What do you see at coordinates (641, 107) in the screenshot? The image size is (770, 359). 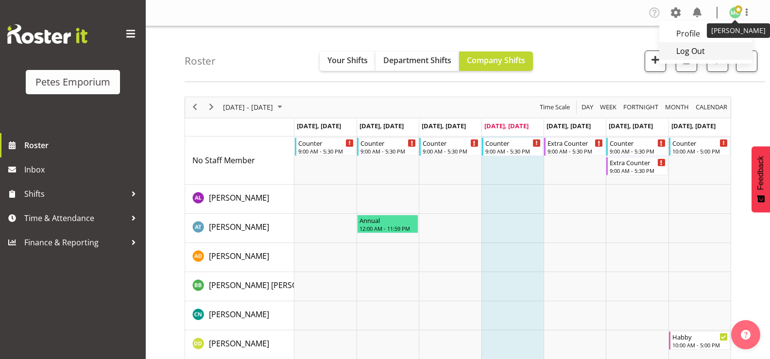 I see `span: Fortnight` at bounding box center [641, 107].